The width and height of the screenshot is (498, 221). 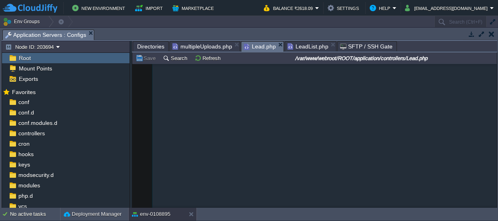 What do you see at coordinates (381, 8) in the screenshot?
I see `button: Help` at bounding box center [381, 8].